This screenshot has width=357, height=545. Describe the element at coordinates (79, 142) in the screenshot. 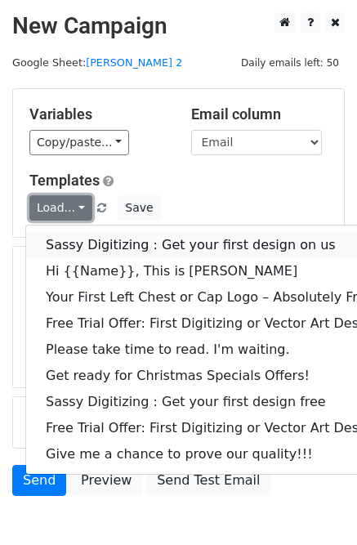

I see `a: Copy/paste...` at that location.